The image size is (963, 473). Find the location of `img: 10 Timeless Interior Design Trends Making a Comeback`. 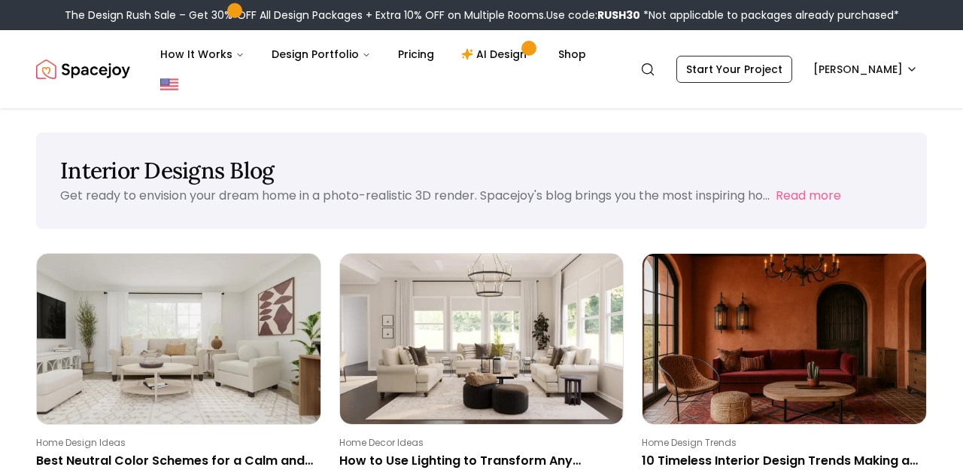

img: 10 Timeless Interior Design Trends Making a Comeback is located at coordinates (784, 339).